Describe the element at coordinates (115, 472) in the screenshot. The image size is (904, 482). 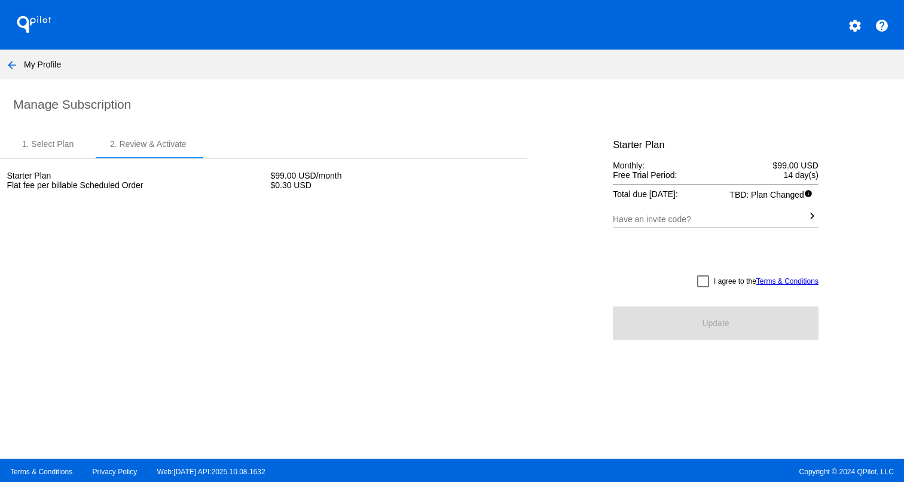
I see `a: Privacy Policy` at that location.